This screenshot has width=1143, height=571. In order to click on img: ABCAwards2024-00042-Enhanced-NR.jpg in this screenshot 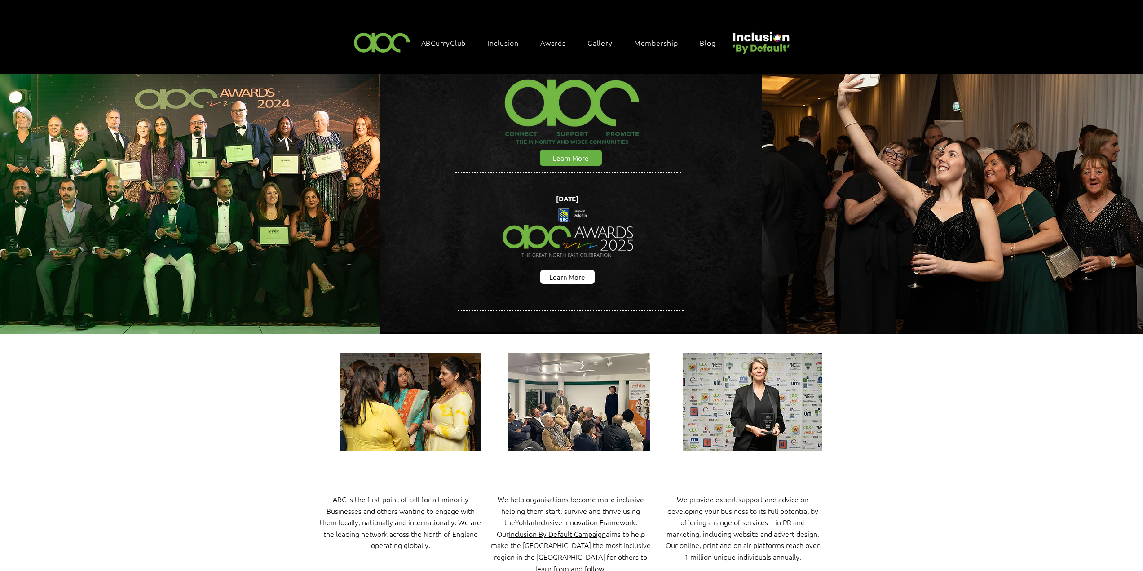, I will do `click(753, 402)`.